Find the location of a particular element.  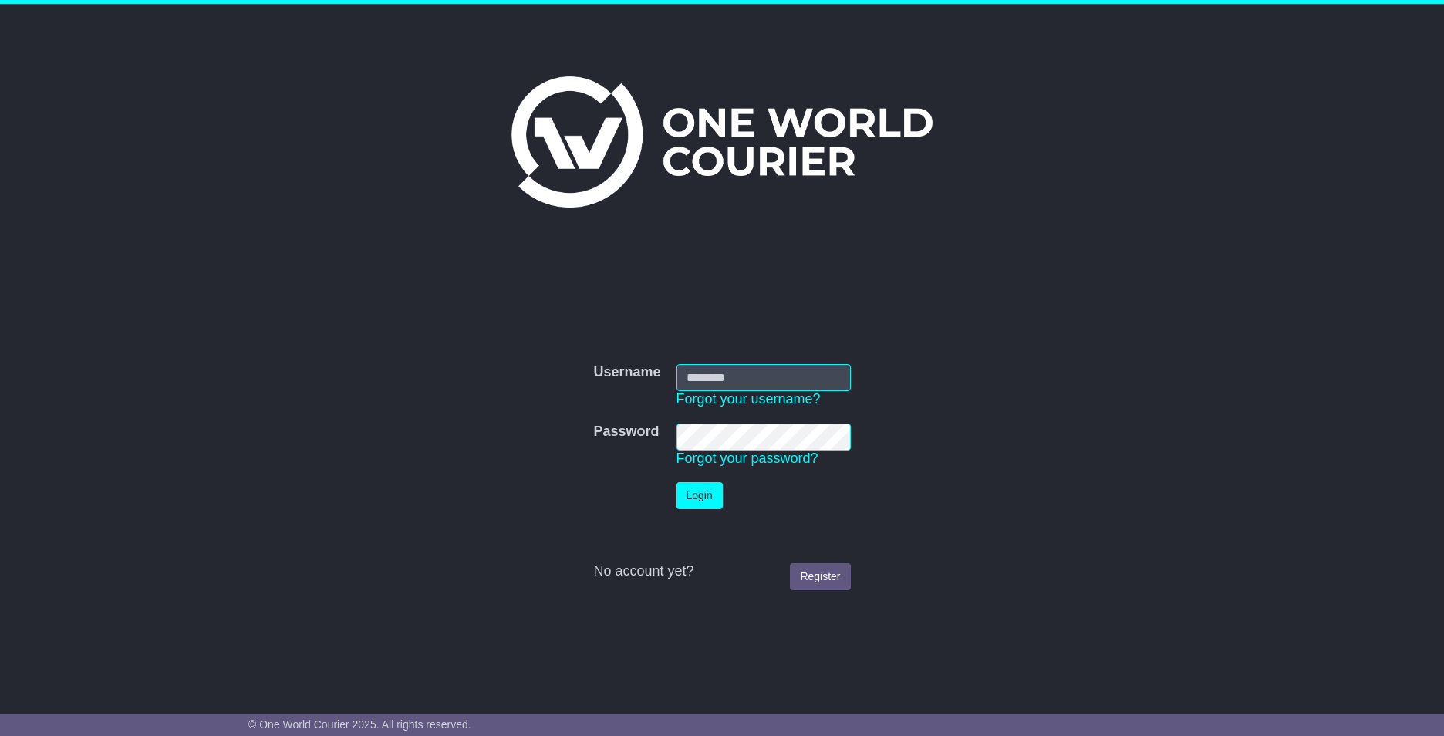

label: Password is located at coordinates (625, 432).